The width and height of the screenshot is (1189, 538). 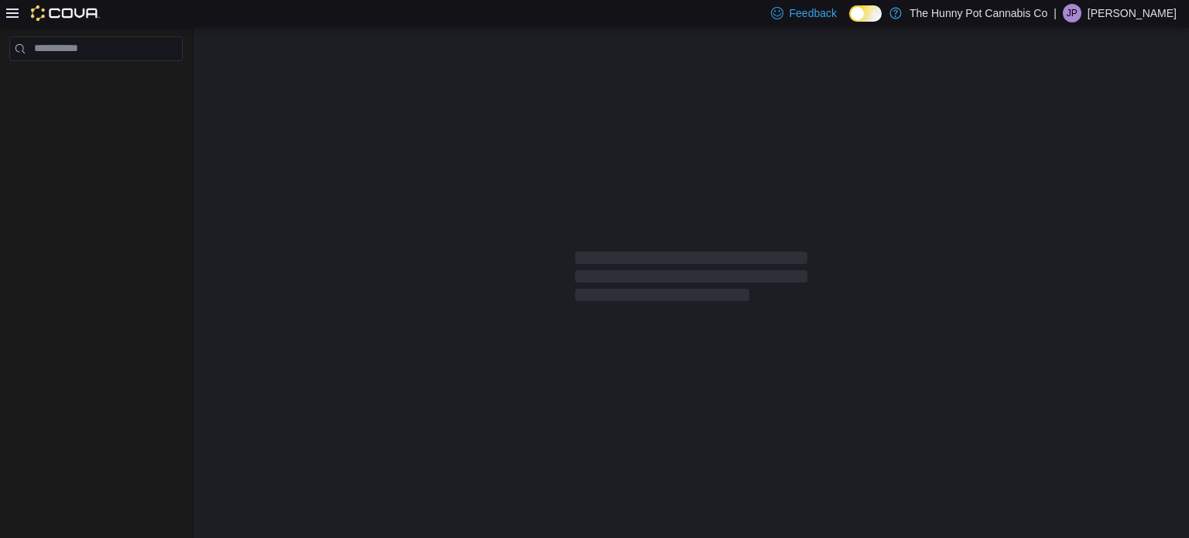 What do you see at coordinates (1072, 13) in the screenshot?
I see `span: JP` at bounding box center [1072, 13].